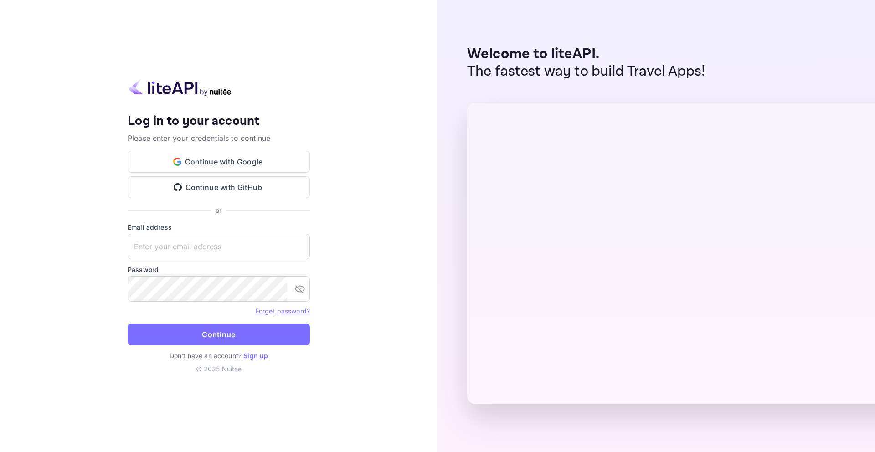  Describe the element at coordinates (586, 54) in the screenshot. I see `p: Welcome to liteAPI.` at that location.